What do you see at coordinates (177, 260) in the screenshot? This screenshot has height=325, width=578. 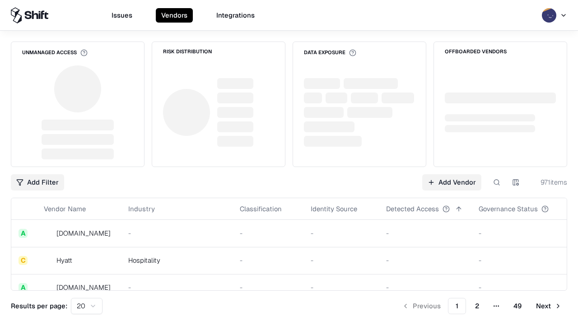 I see `div: Hospitality` at bounding box center [177, 260].